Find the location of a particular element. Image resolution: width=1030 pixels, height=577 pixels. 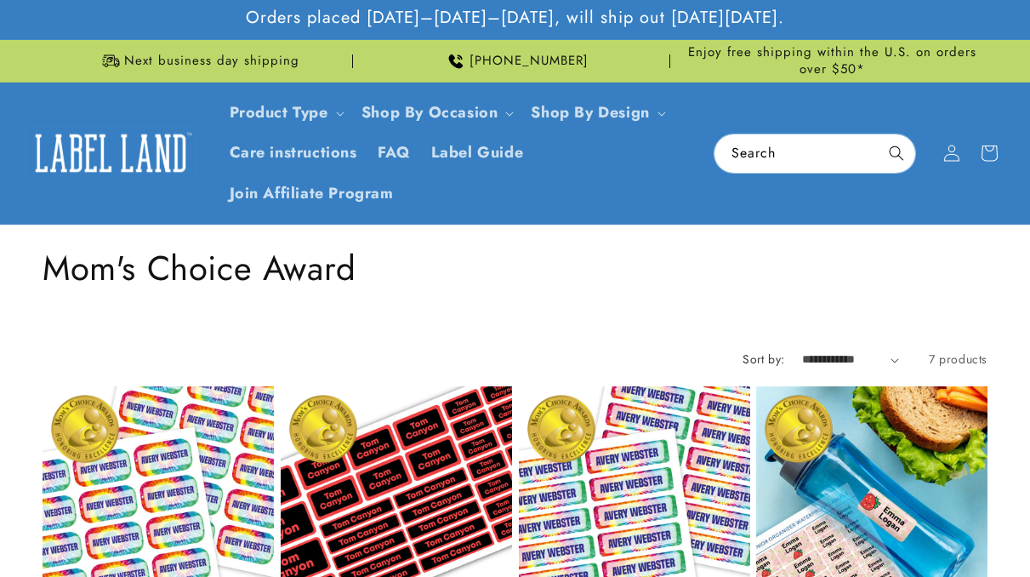

summary: Shop By Design is located at coordinates (596, 112).